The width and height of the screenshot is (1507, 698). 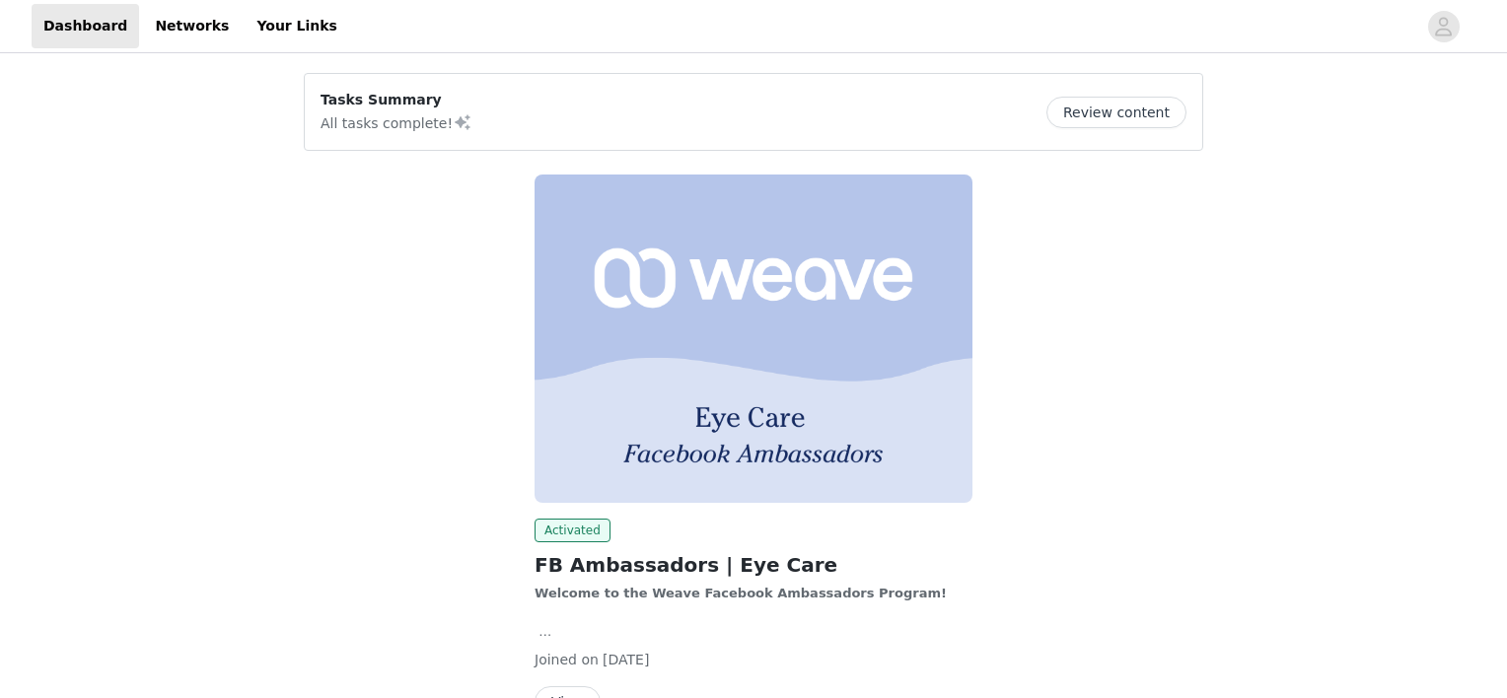 I want to click on strong: Welcome to the Weave Facebook Ambassadors Program!, so click(x=741, y=593).